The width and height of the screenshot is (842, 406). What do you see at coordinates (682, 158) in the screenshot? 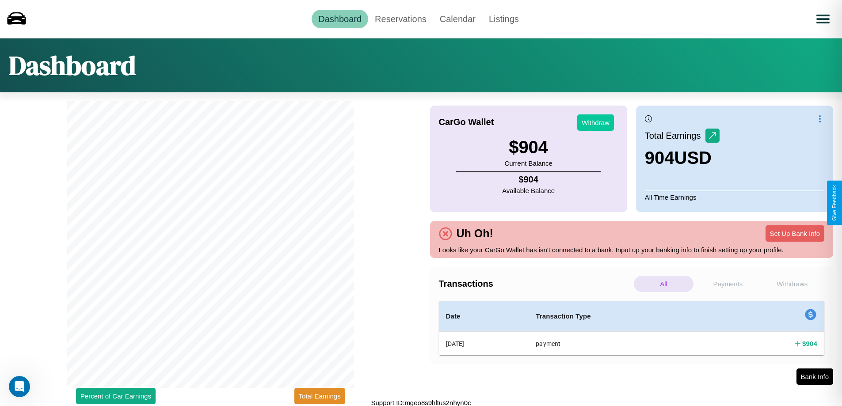
I see `h3: 904 USD` at bounding box center [682, 158].